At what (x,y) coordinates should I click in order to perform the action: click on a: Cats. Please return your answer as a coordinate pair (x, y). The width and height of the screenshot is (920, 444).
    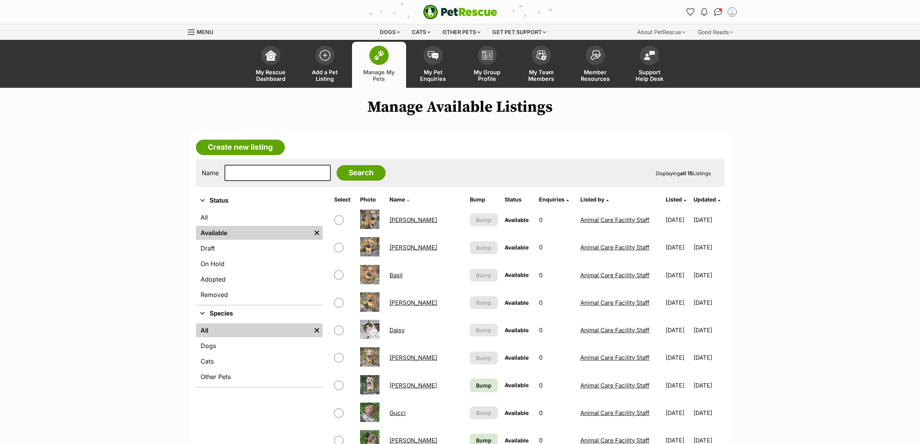
    Looking at the image, I should click on (259, 361).